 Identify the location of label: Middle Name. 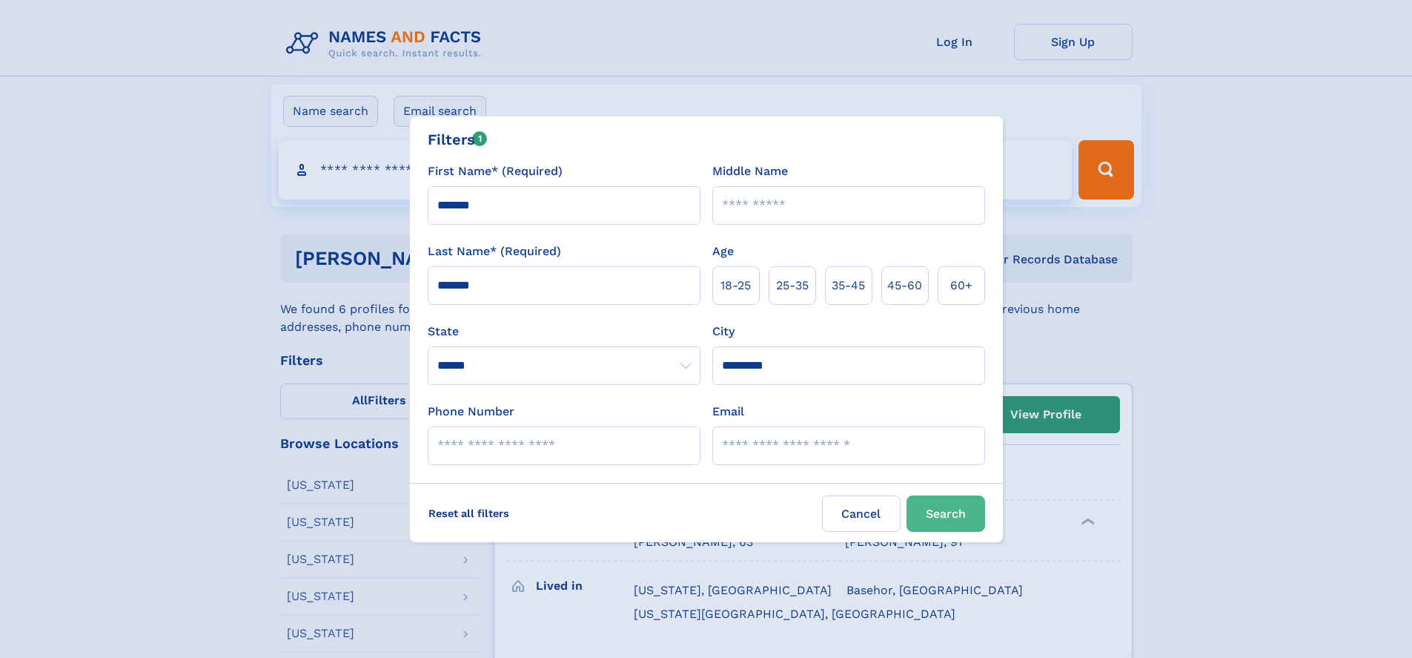
(750, 171).